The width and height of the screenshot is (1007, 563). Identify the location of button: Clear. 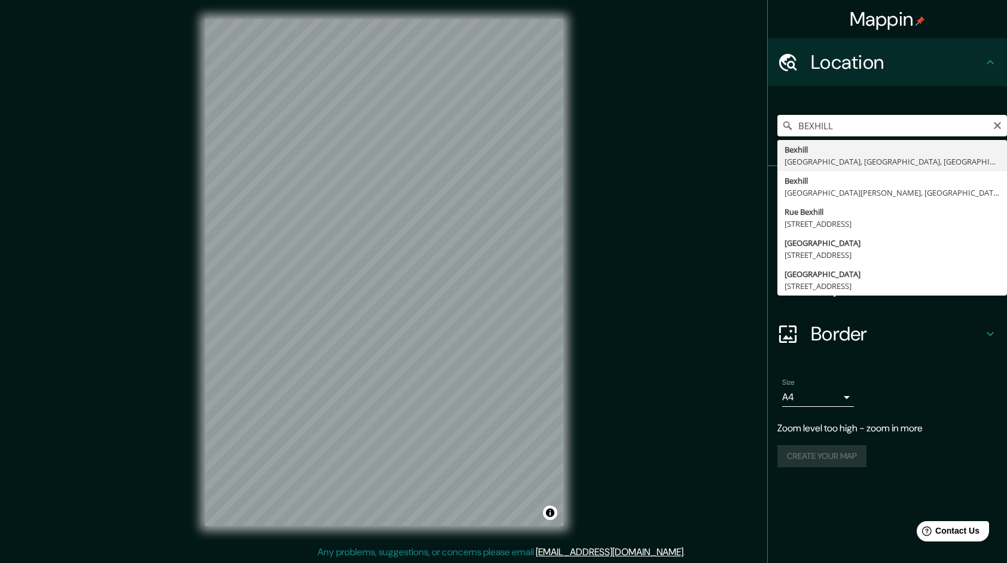
(997, 124).